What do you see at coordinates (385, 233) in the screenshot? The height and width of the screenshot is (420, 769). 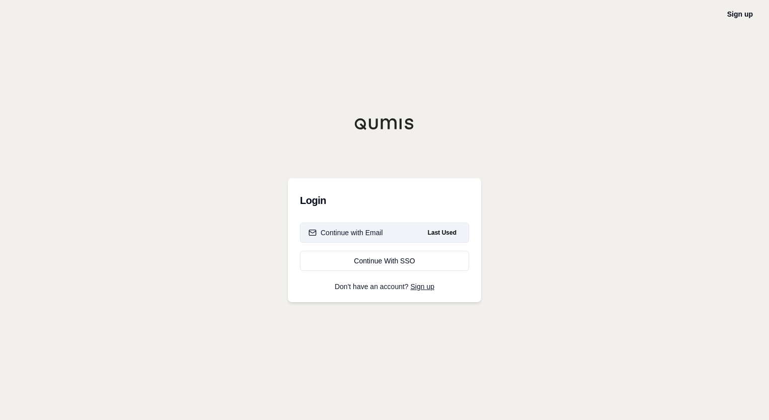 I see `button: Continue with EmailLast Used` at bounding box center [385, 233].